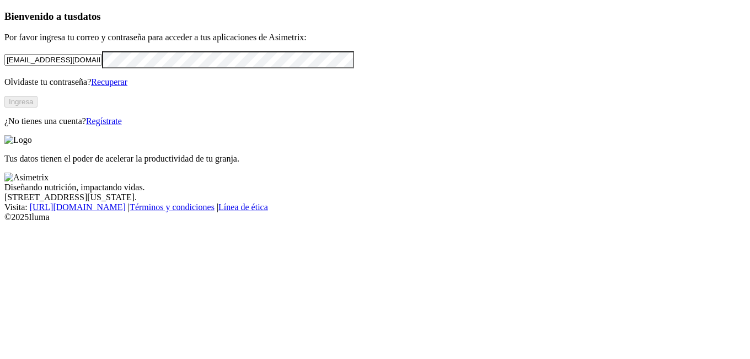 This screenshot has width=750, height=359. I want to click on input: Tu correo, so click(53, 60).